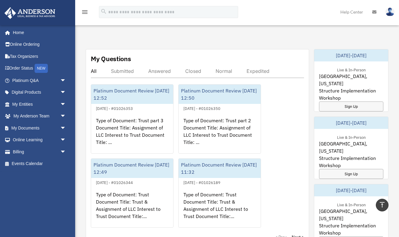 The width and height of the screenshot is (399, 237). Describe the element at coordinates (383, 205) in the screenshot. I see `a: vertical_align_top` at that location.